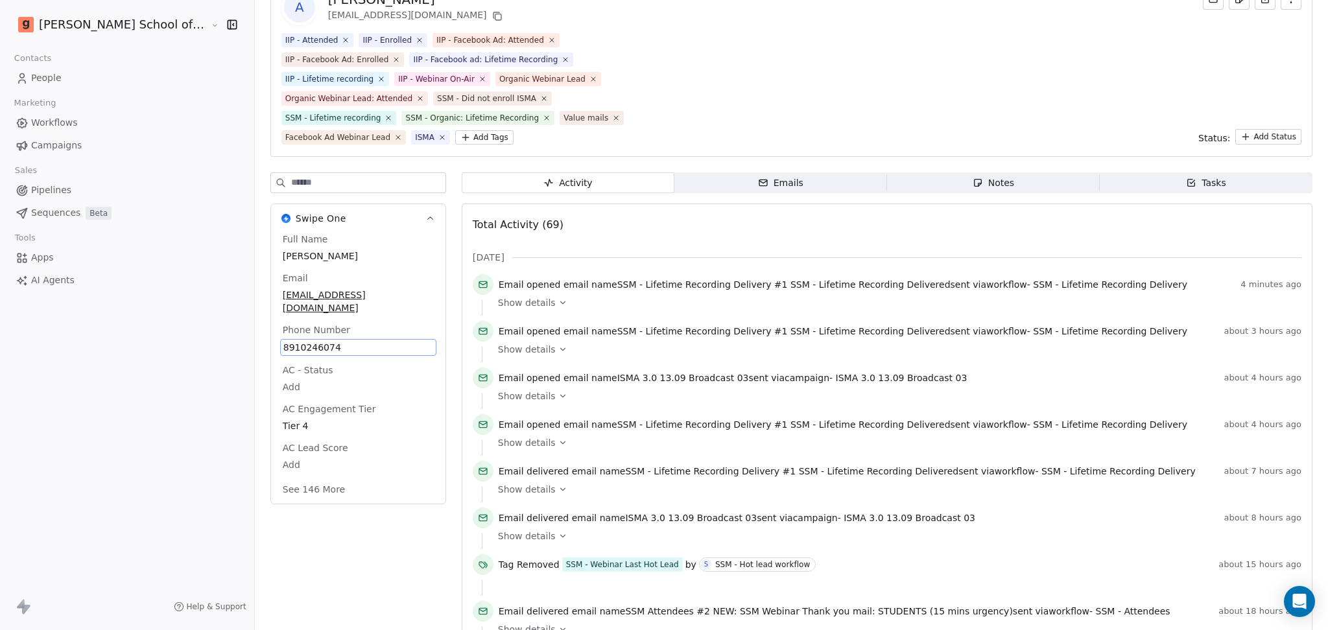 The image size is (1328, 630). What do you see at coordinates (1259, 565) in the screenshot?
I see `span: about 15 hours ago` at bounding box center [1259, 565].